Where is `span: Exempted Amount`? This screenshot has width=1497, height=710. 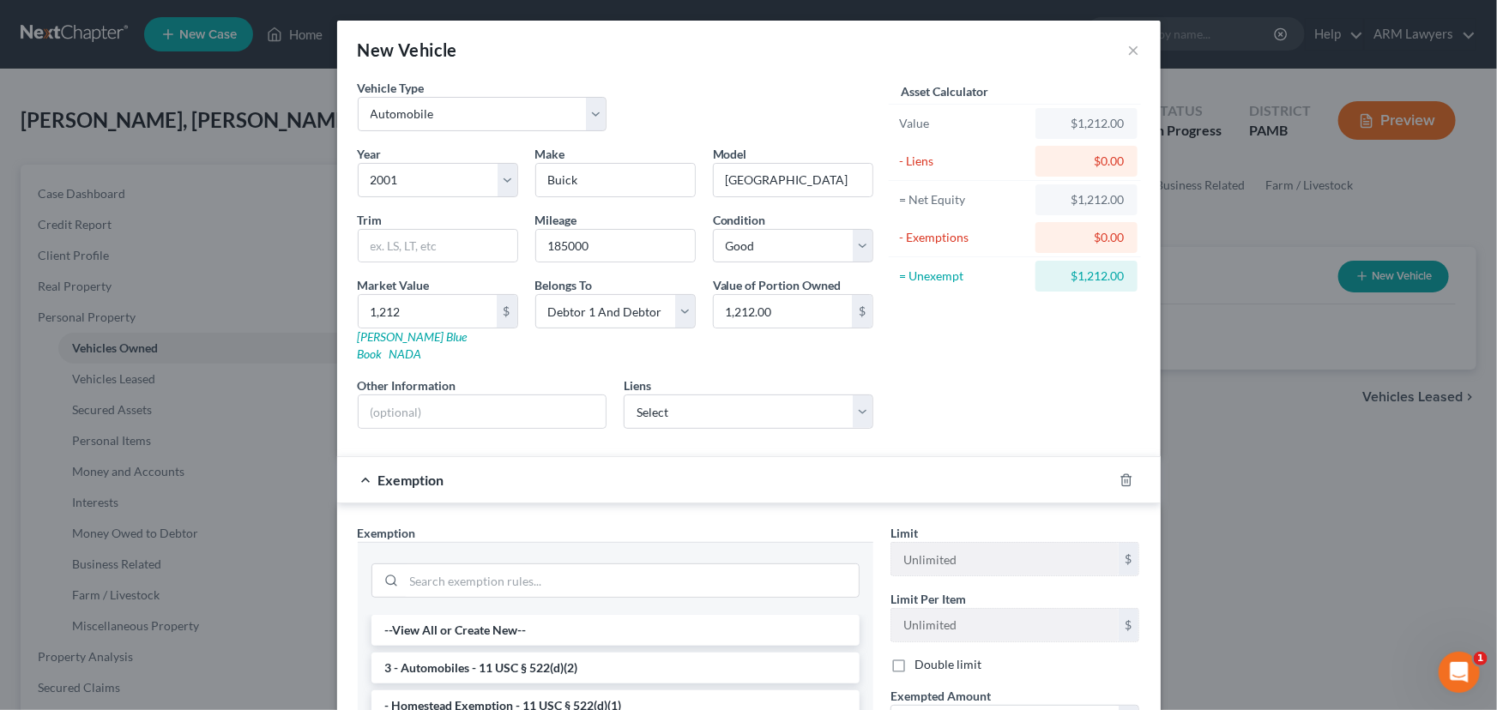 span: Exempted Amount is located at coordinates (940, 696).